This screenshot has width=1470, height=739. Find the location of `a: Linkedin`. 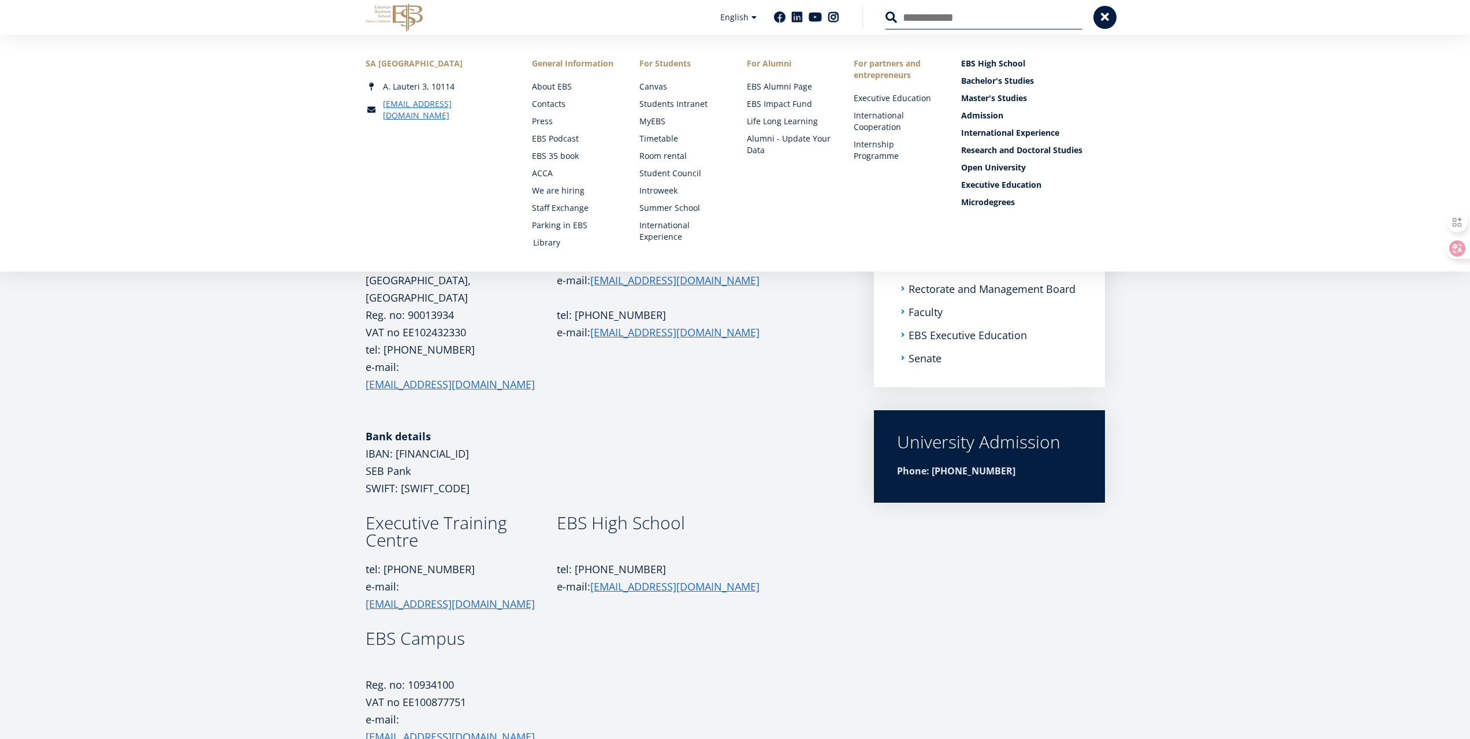

a: Linkedin is located at coordinates (797, 17).